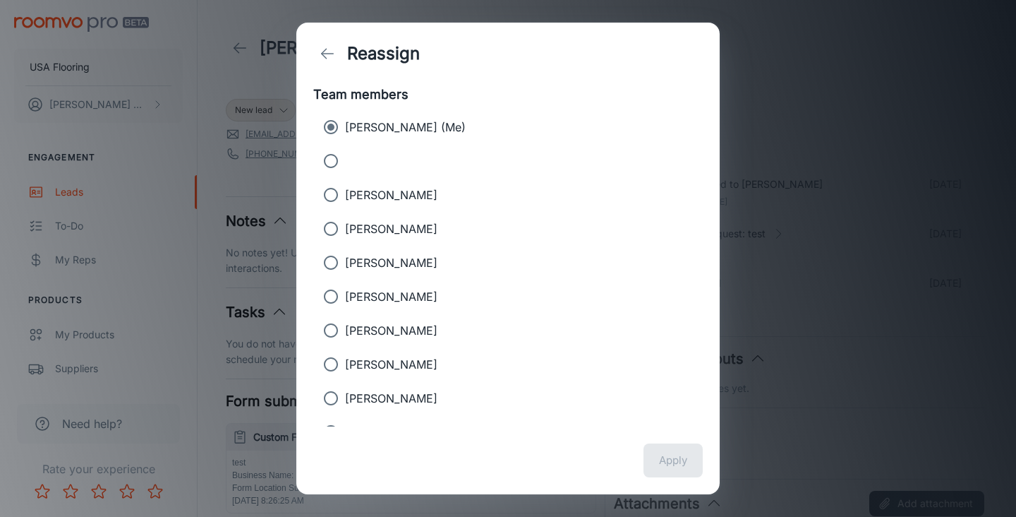  Describe the element at coordinates (327, 54) in the screenshot. I see `button: back` at that location.